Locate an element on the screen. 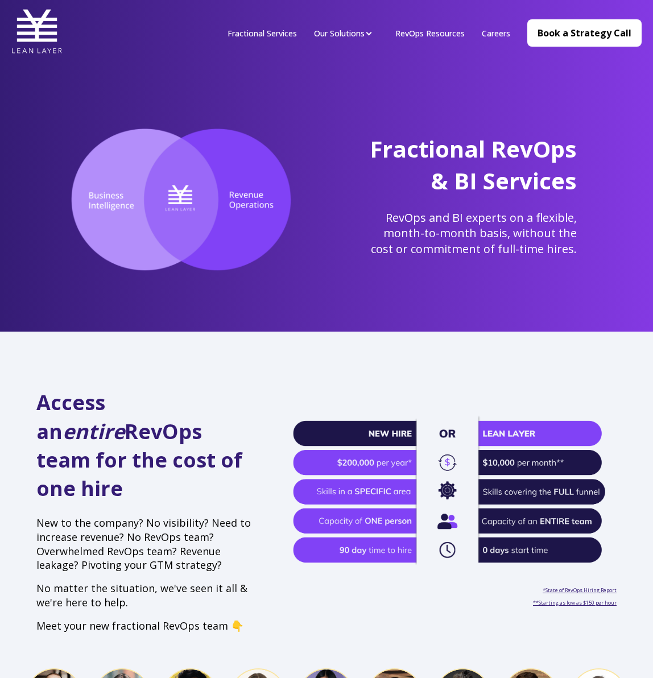 The width and height of the screenshot is (653, 678). img: Lean Layer, the intersection of RevOps and Business Intelligence is located at coordinates (181, 200).